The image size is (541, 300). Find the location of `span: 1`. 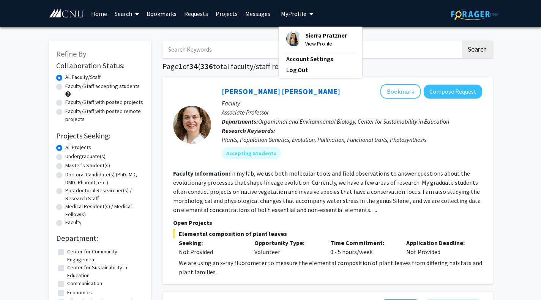

span: 1 is located at coordinates (180, 66).